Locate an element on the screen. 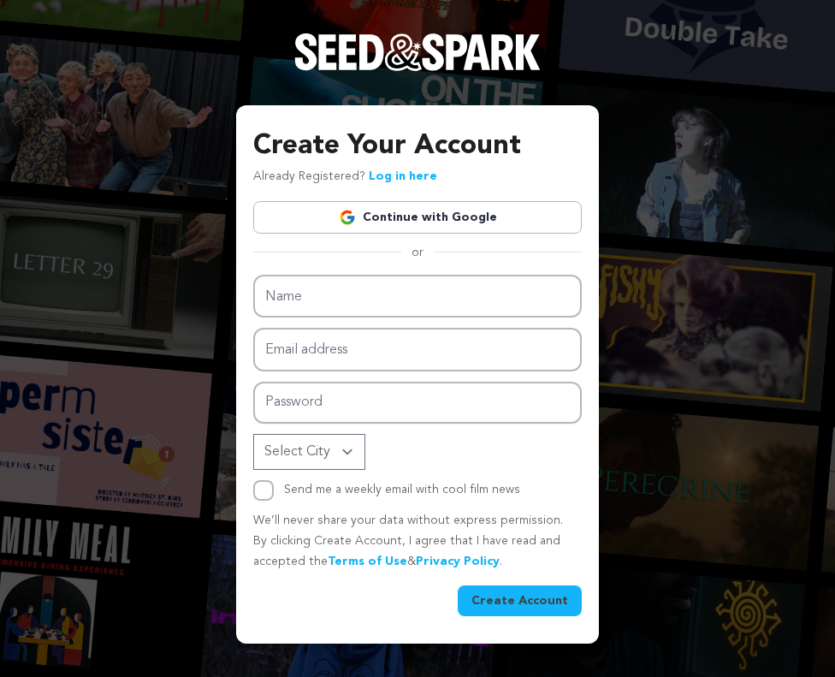  img: Google logo is located at coordinates (347, 217).